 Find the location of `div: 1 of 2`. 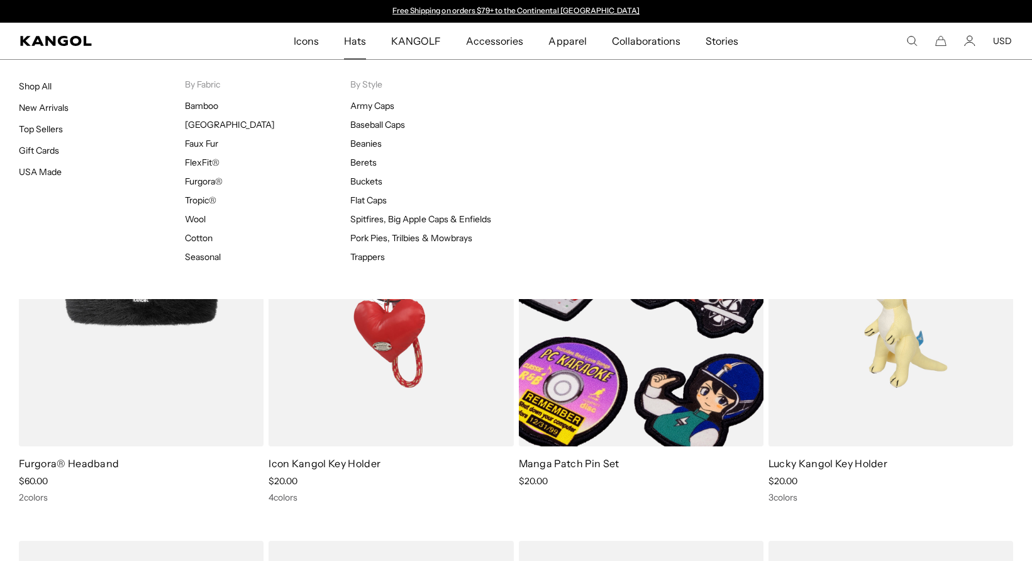

div: 1 of 2 is located at coordinates (517, 11).